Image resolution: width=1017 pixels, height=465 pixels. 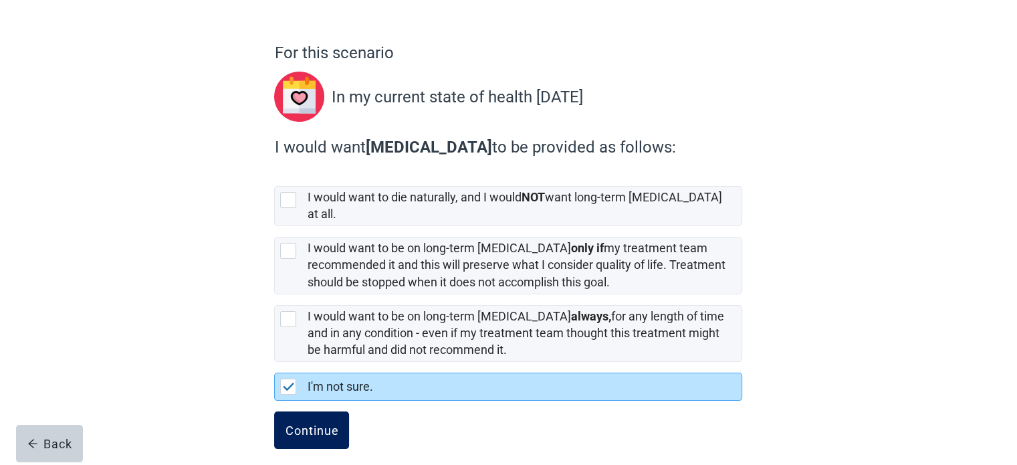 I want to click on div: Back, so click(x=49, y=443).